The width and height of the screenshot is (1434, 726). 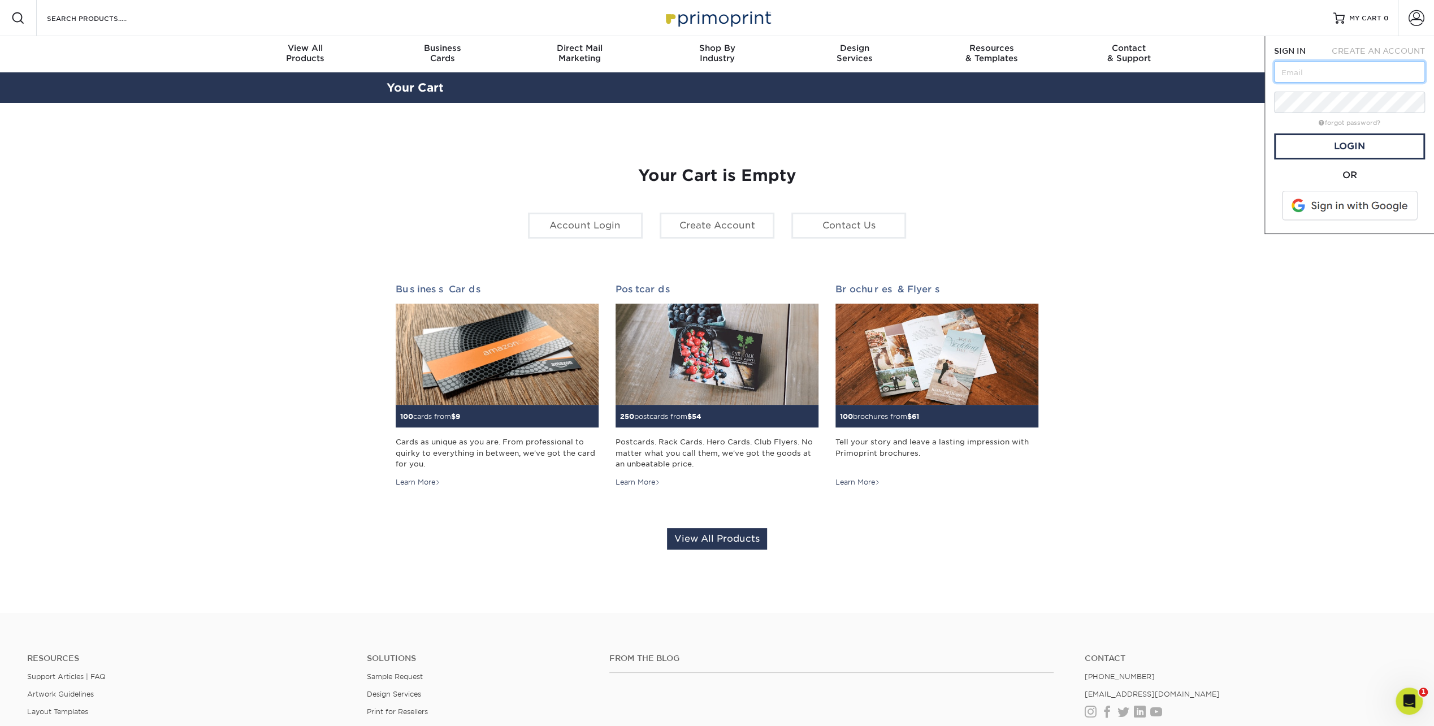 I want to click on span: Business, so click(x=442, y=48).